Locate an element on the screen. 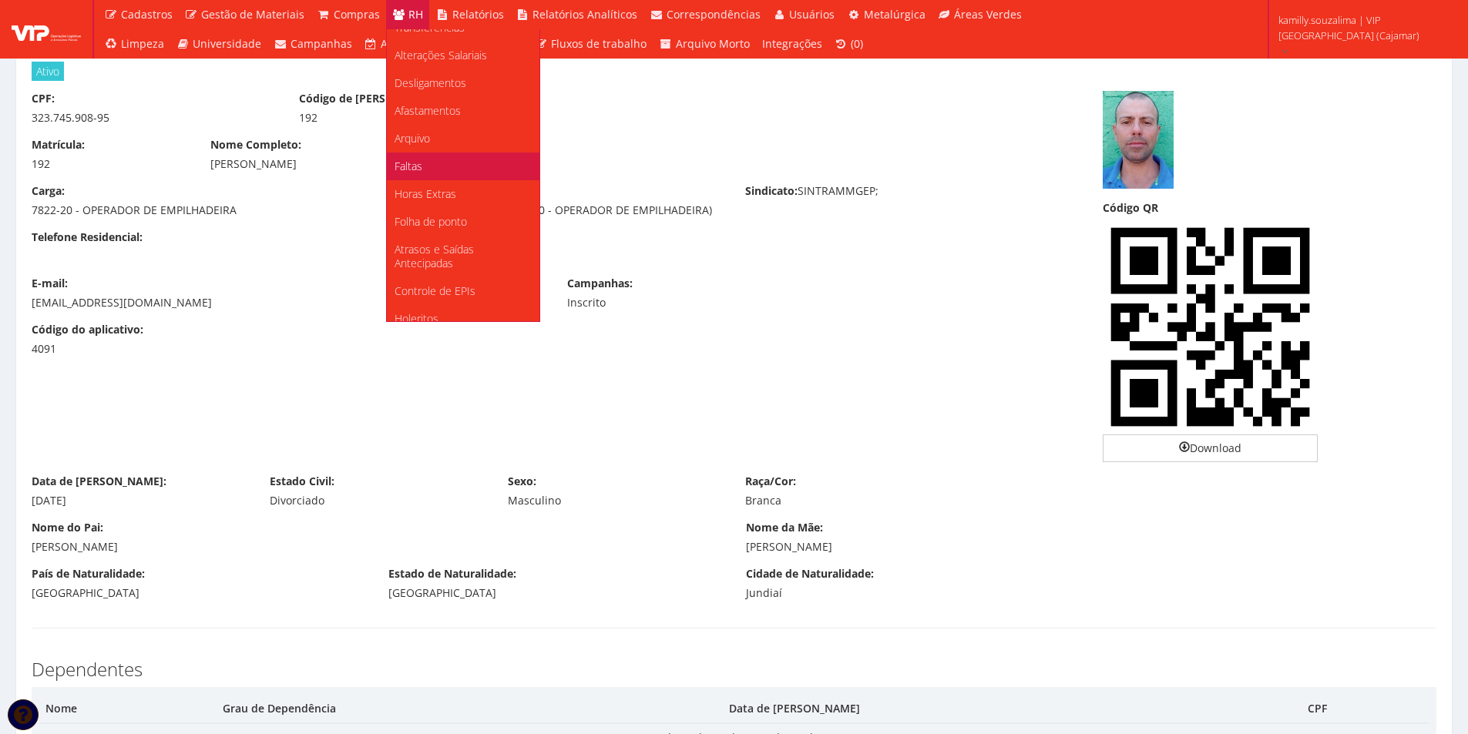  font: Nome is located at coordinates (61, 708).